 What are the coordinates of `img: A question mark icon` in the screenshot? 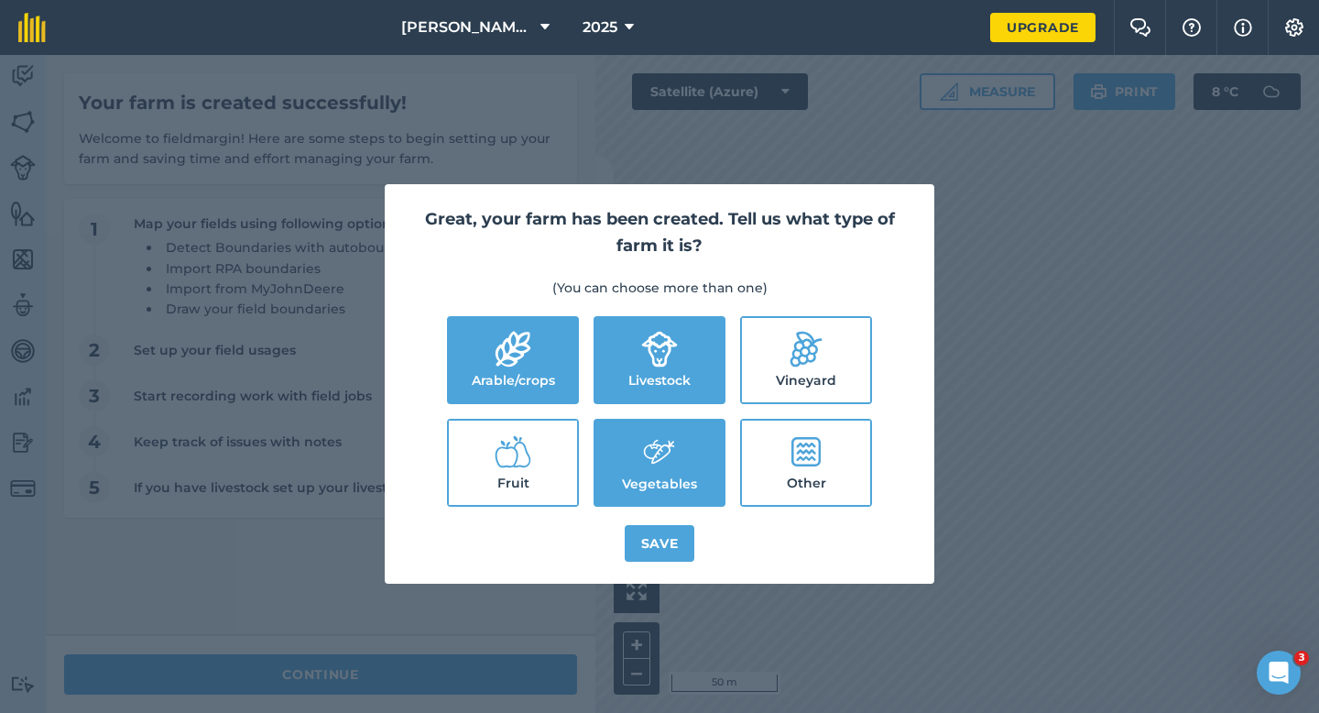 It's located at (1192, 27).